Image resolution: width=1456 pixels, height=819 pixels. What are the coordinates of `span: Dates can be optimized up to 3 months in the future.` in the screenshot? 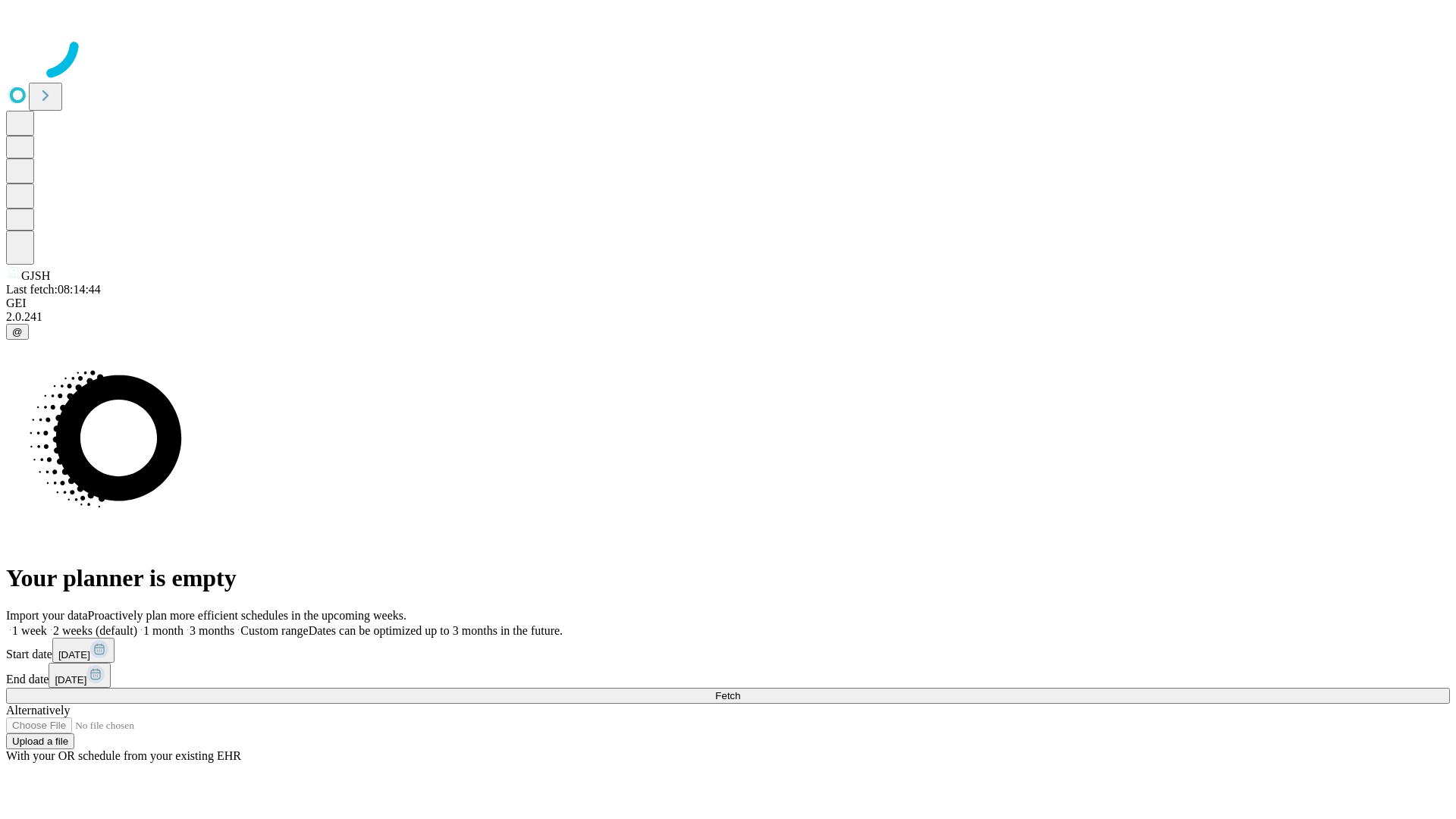 It's located at (435, 630).